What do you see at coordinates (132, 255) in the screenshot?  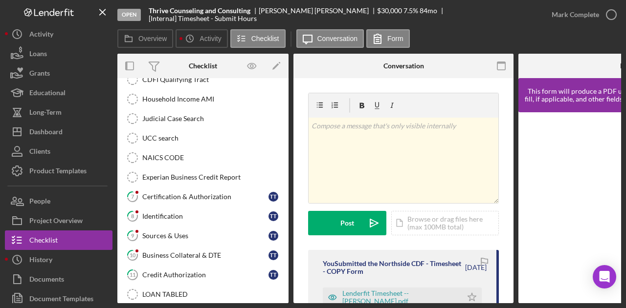 I see `tspan: 10` at bounding box center [132, 255].